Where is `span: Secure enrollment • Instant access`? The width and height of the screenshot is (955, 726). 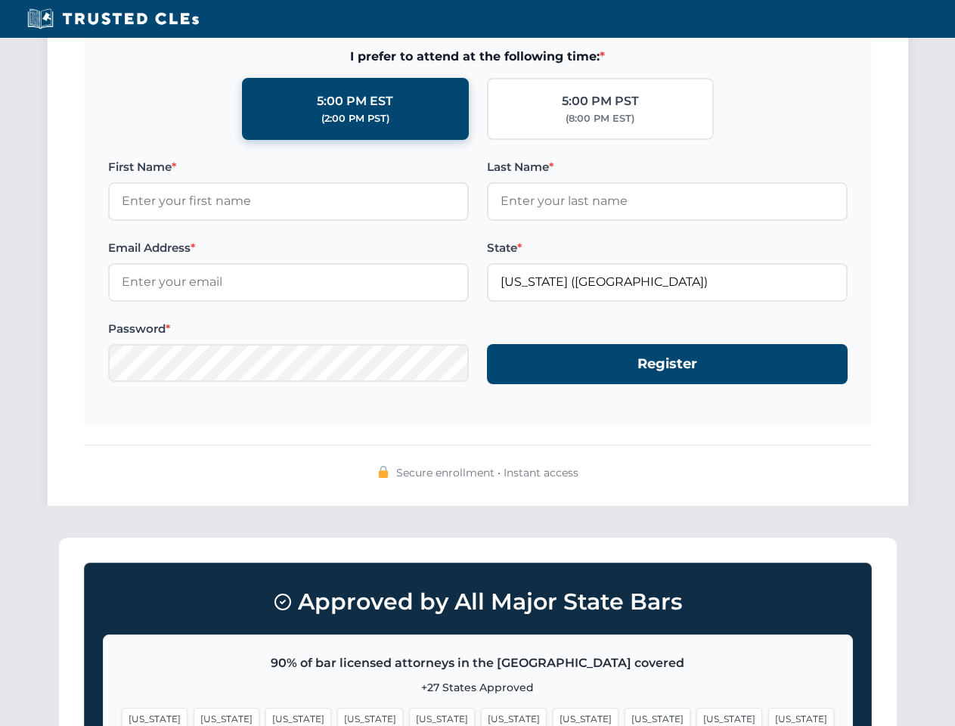 span: Secure enrollment • Instant access is located at coordinates (487, 472).